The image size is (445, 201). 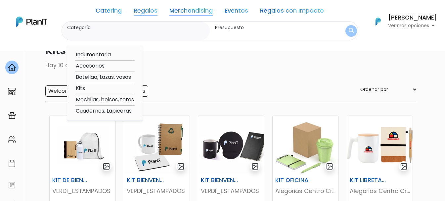 I want to click on img: marketplace-4ceaa7011d94191e9ded77b95e3339b90024bf715f7c57f8cf31f2d8c509eaba.svg, so click(x=12, y=91).